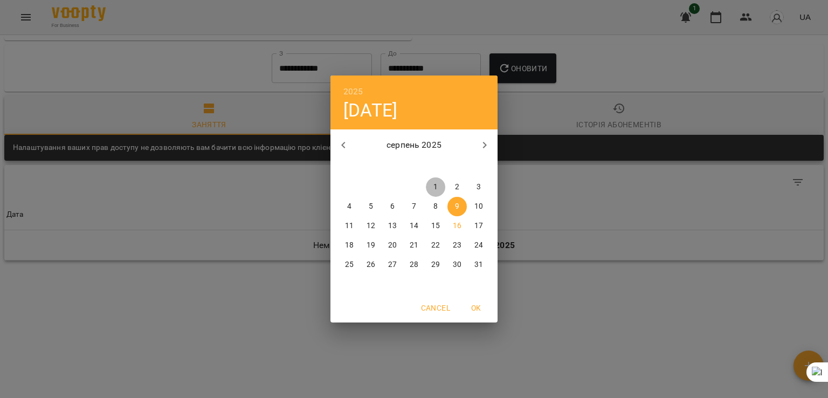 This screenshot has height=398, width=828. I want to click on button: 15, so click(436, 226).